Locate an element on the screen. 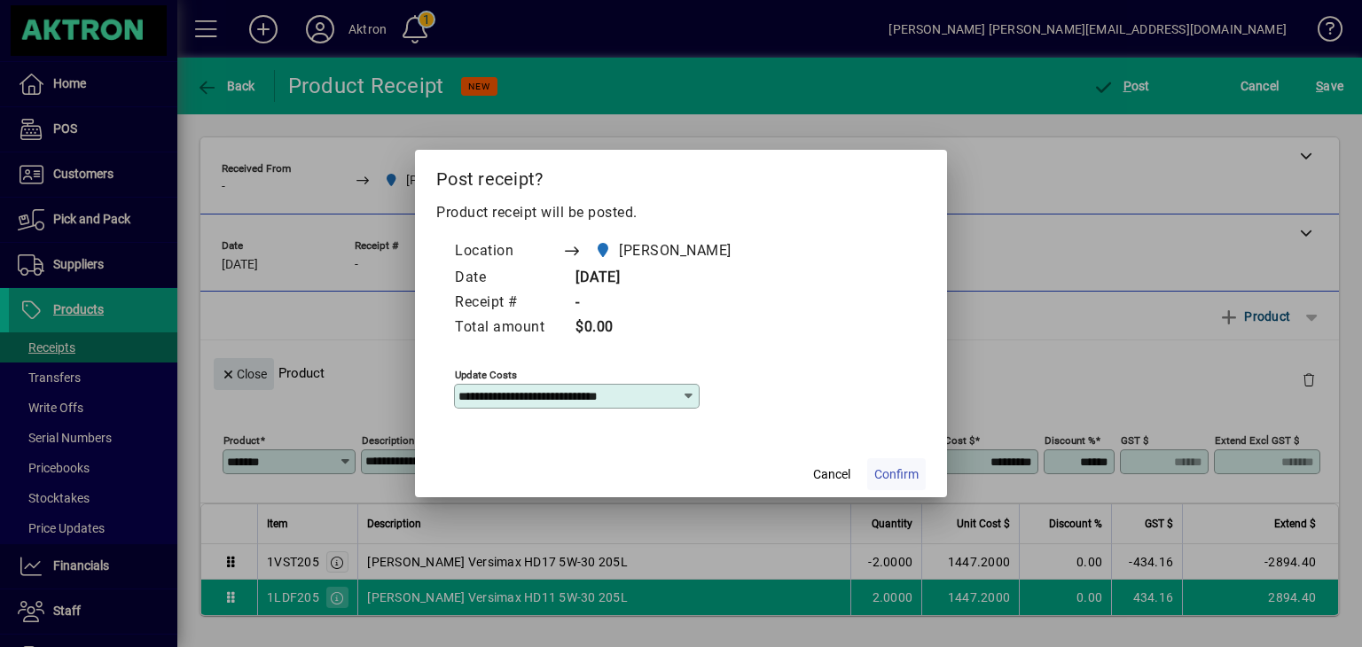 This screenshot has width=1362, height=647. td: $0.00 is located at coordinates (663, 328).